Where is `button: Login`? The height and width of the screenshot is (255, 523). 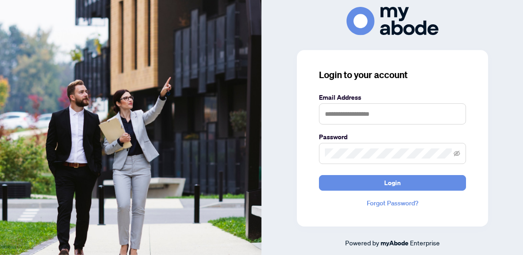
button: Login is located at coordinates (392, 183).